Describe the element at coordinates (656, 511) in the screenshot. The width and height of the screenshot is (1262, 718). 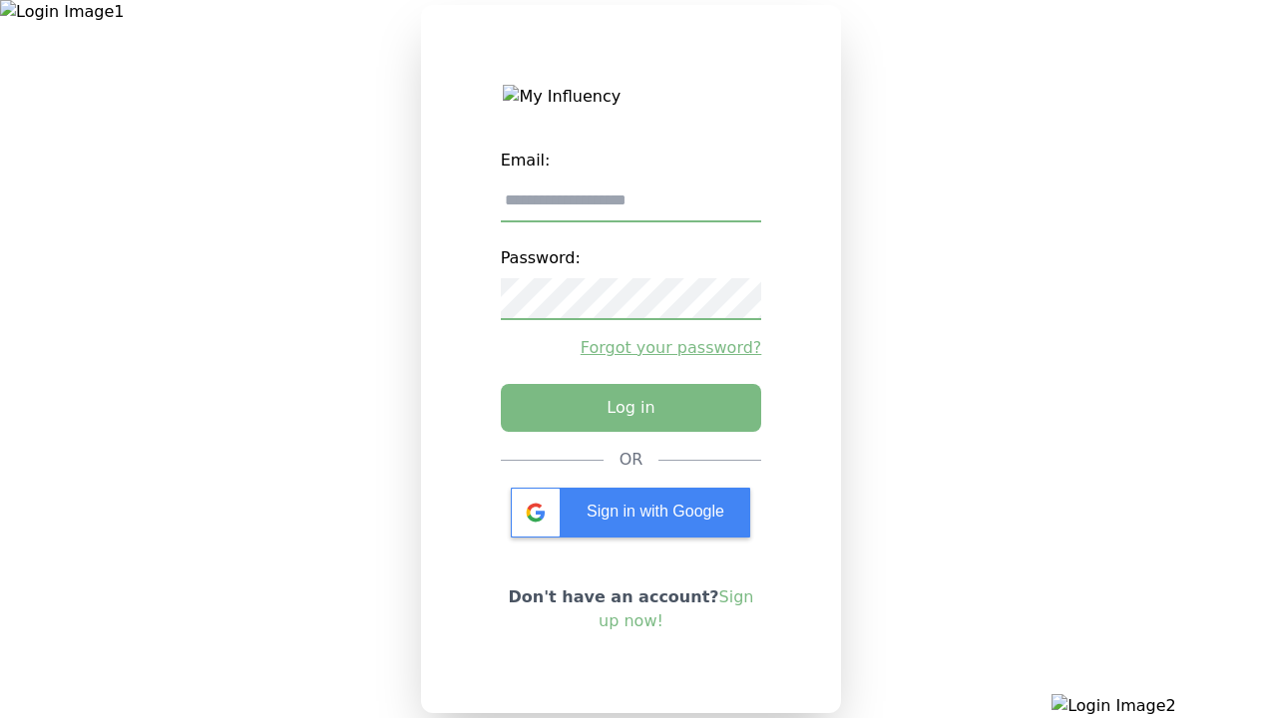
I see `span: Sign in with Google` at that location.